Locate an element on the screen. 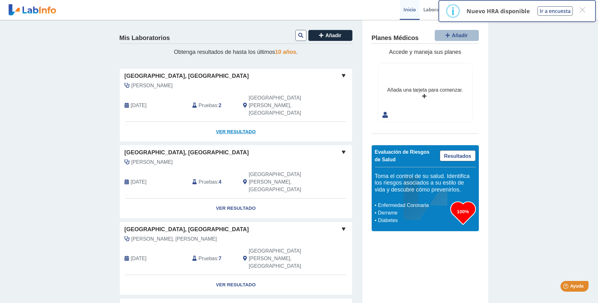 Image resolution: width=598 pixels, height=303 pixels. li: Enfermedad Coronaria is located at coordinates (414, 206).